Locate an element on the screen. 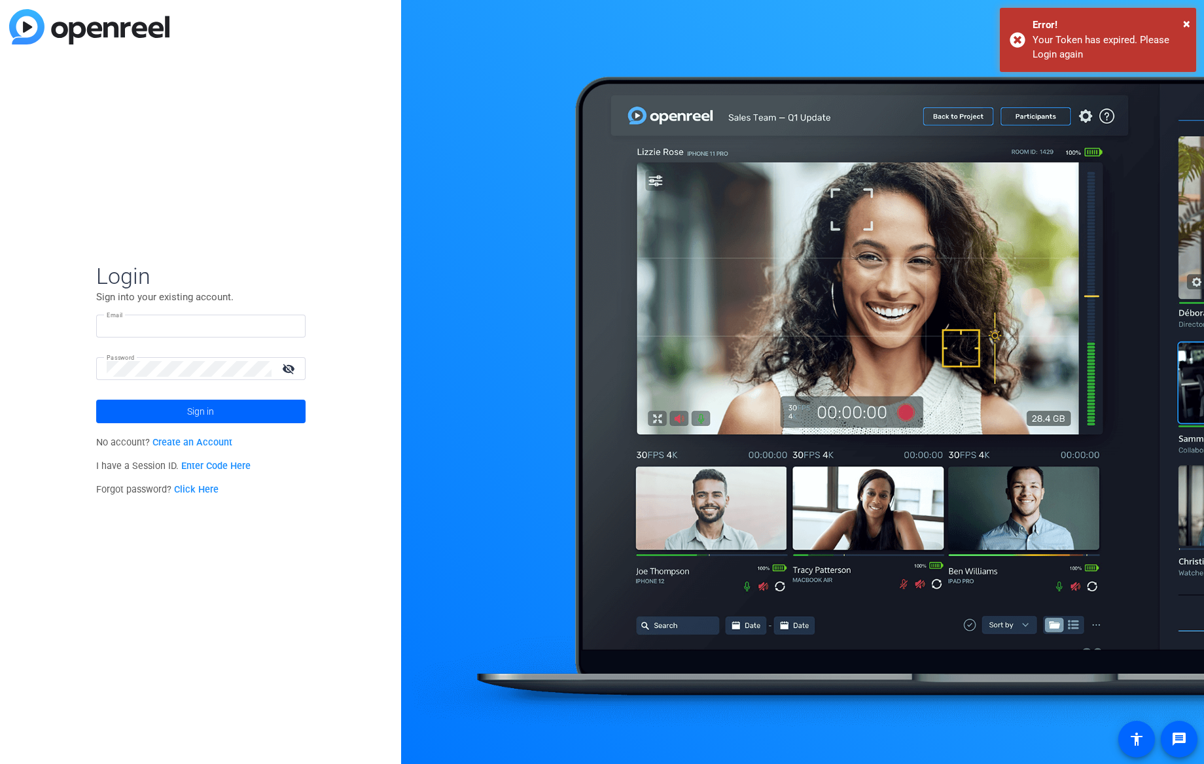 This screenshot has width=1204, height=764. span: Login is located at coordinates (201, 276).